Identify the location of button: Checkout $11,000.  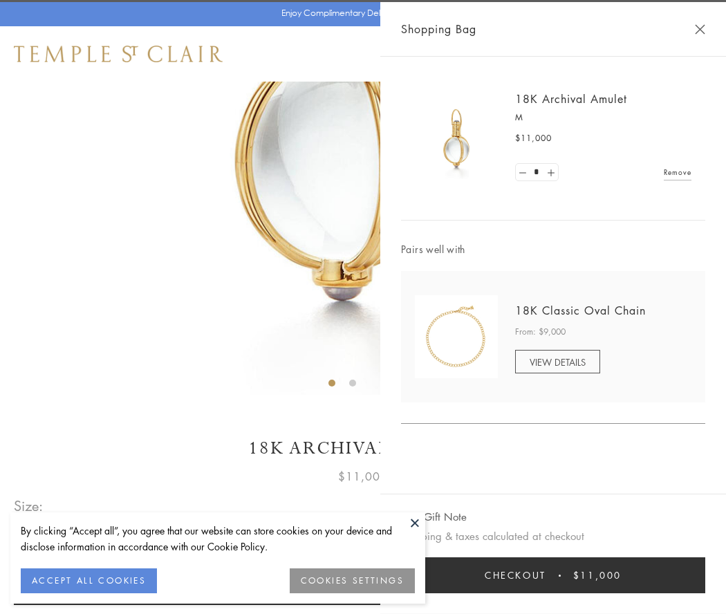
(553, 575).